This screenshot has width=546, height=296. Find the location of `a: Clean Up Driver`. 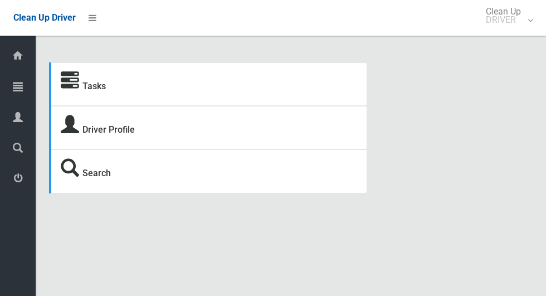

a: Clean Up Driver is located at coordinates (45, 18).